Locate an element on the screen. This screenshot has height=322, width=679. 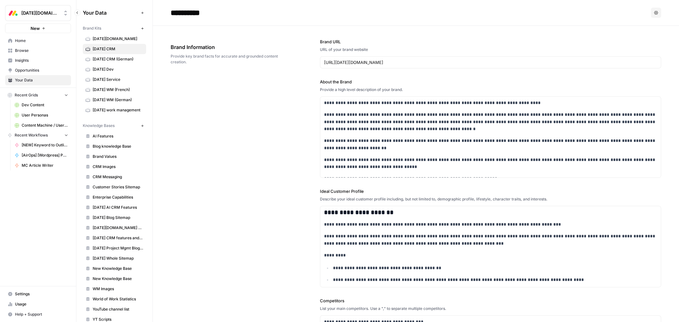
span: Recent Grids is located at coordinates (26, 95).